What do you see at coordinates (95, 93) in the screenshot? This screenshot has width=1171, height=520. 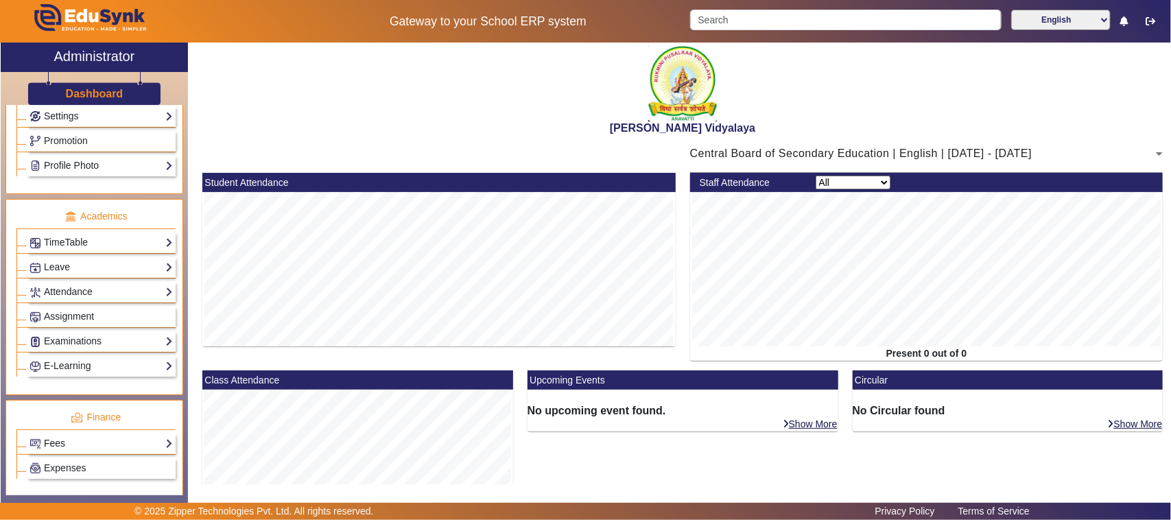 I see `h3: Dashboard` at bounding box center [95, 93].